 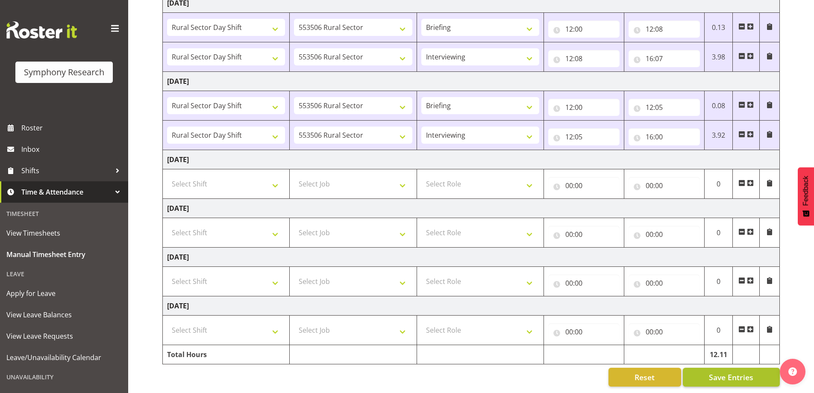 What do you see at coordinates (226, 354) in the screenshot?
I see `td: Total Hours` at bounding box center [226, 354].